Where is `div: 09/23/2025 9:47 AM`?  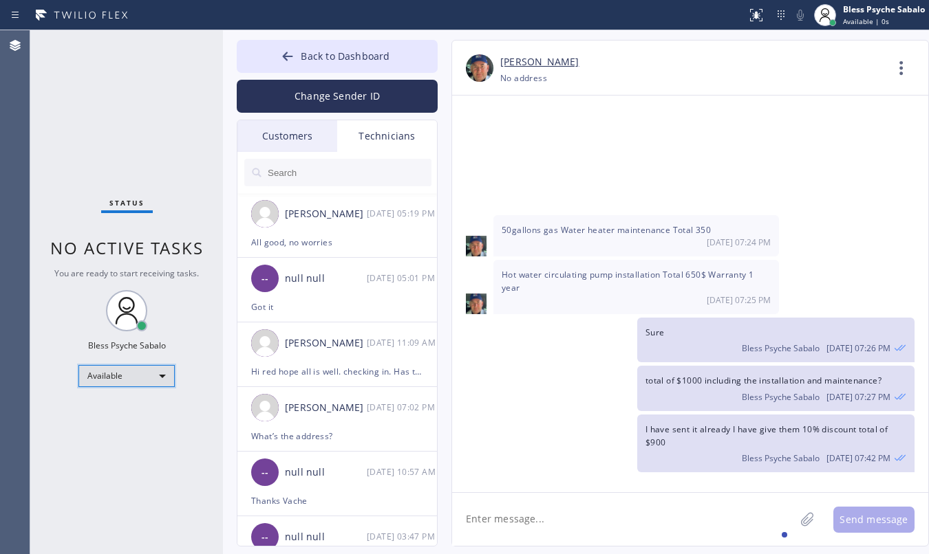
div: 09/23/2025 9:47 AM is located at coordinates (402, 537).